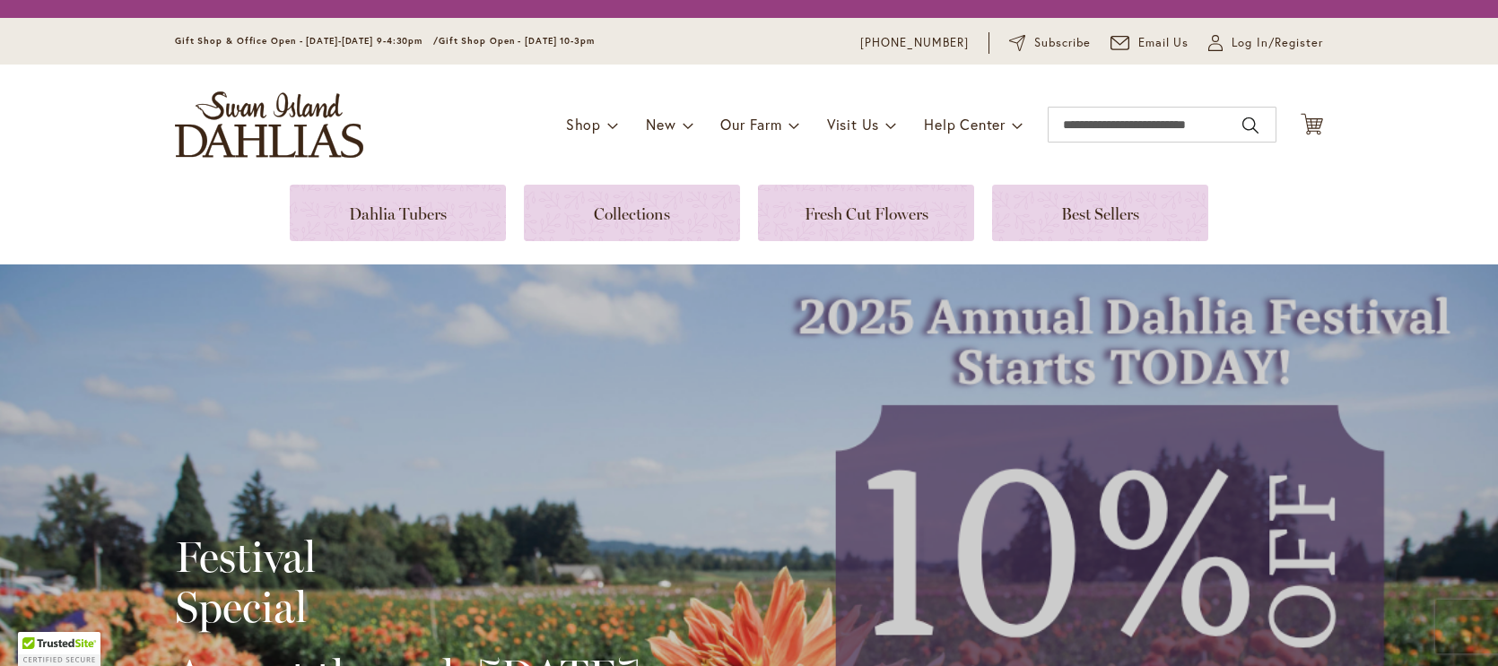  What do you see at coordinates (1277, 43) in the screenshot?
I see `span: Log In/Register` at bounding box center [1277, 43].